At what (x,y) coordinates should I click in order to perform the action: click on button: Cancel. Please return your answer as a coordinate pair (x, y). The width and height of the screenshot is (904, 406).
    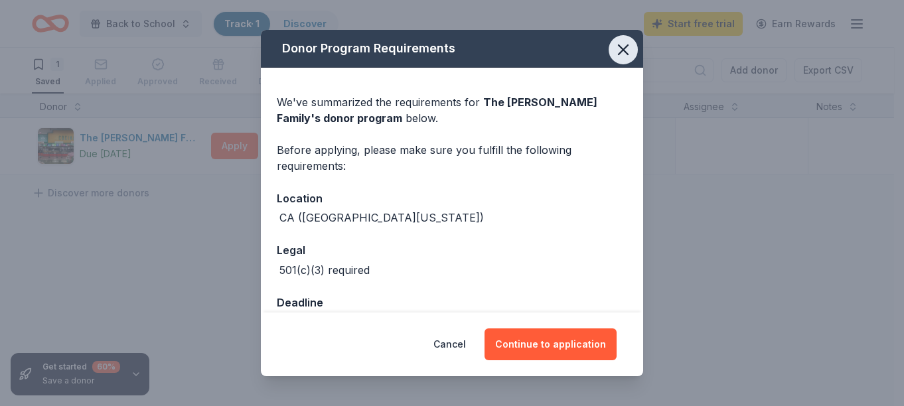
    Looking at the image, I should click on (449, 344).